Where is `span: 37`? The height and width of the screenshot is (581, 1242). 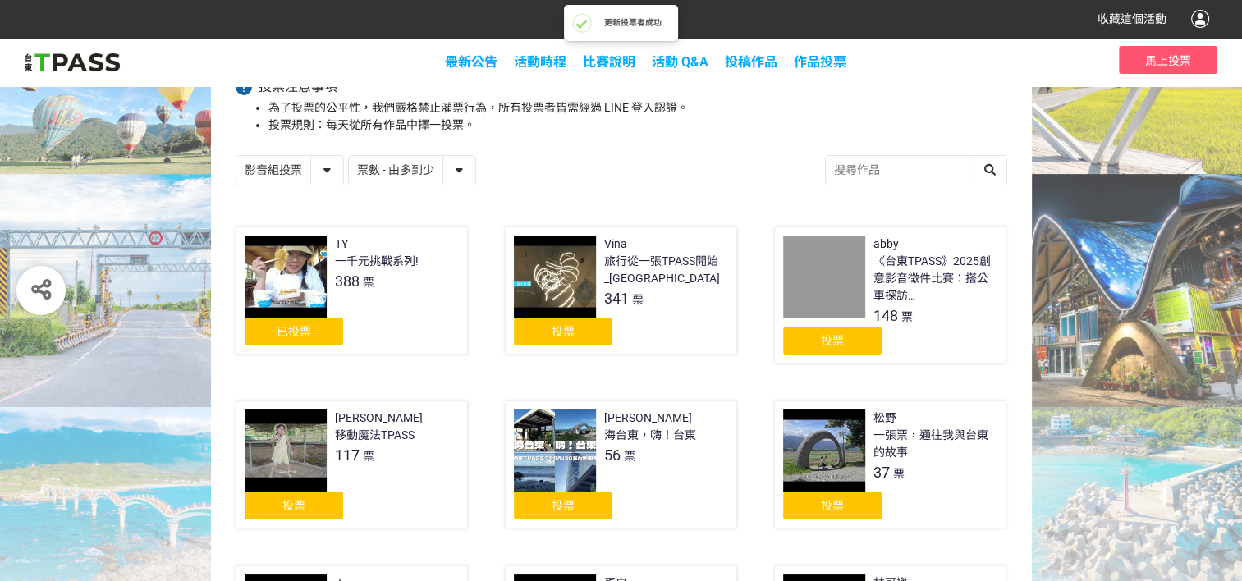 span: 37 is located at coordinates (882, 472).